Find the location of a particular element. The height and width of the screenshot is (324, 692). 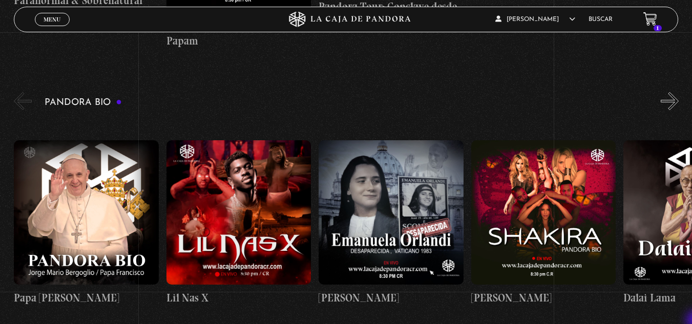

button: Previous is located at coordinates (23, 101).